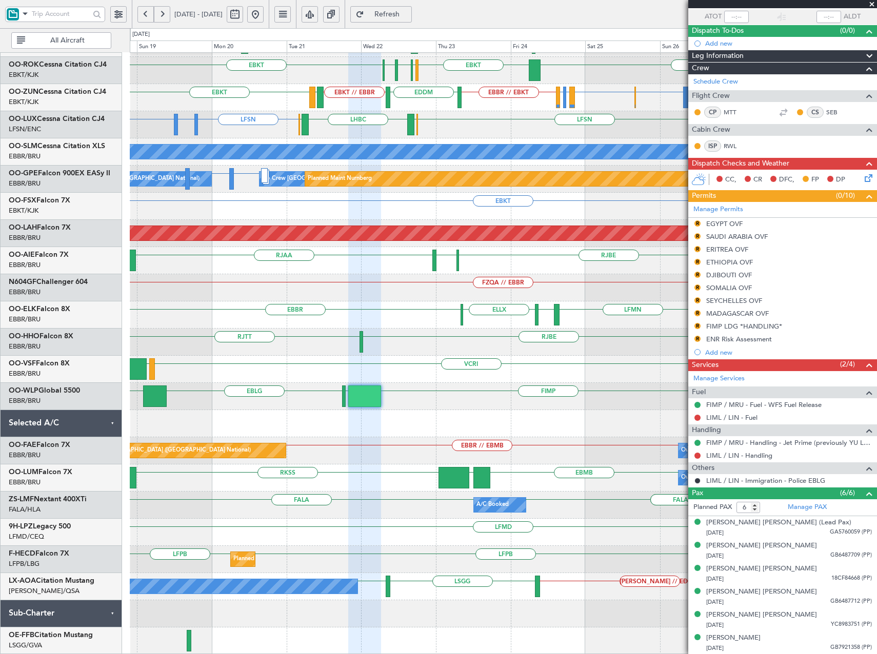 The width and height of the screenshot is (877, 654). What do you see at coordinates (41, 472) in the screenshot?
I see `a: OO-LUMFalcon 7X` at bounding box center [41, 472].